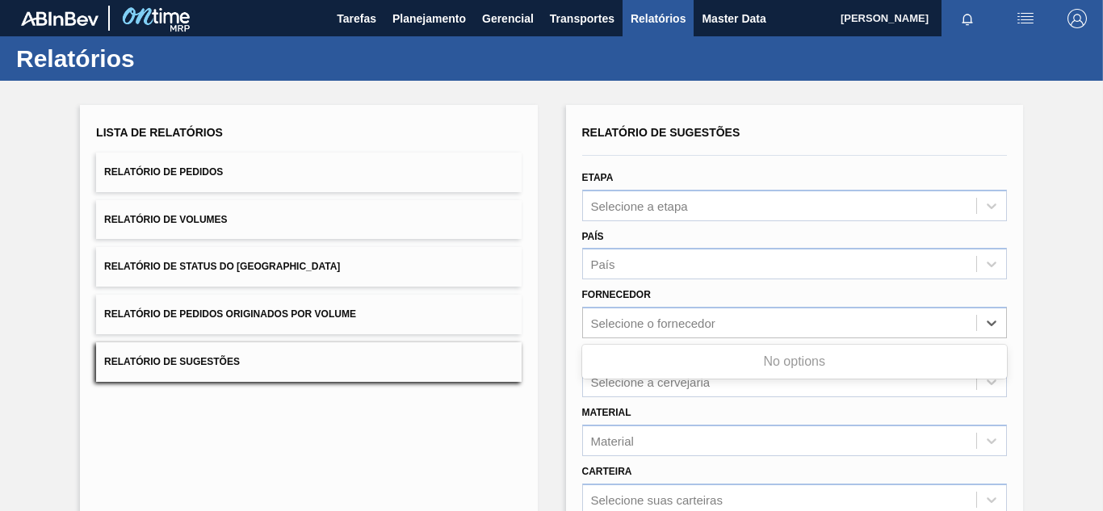  Describe the element at coordinates (651, 381) in the screenshot. I see `div: Selecione a cervejaria` at that location.